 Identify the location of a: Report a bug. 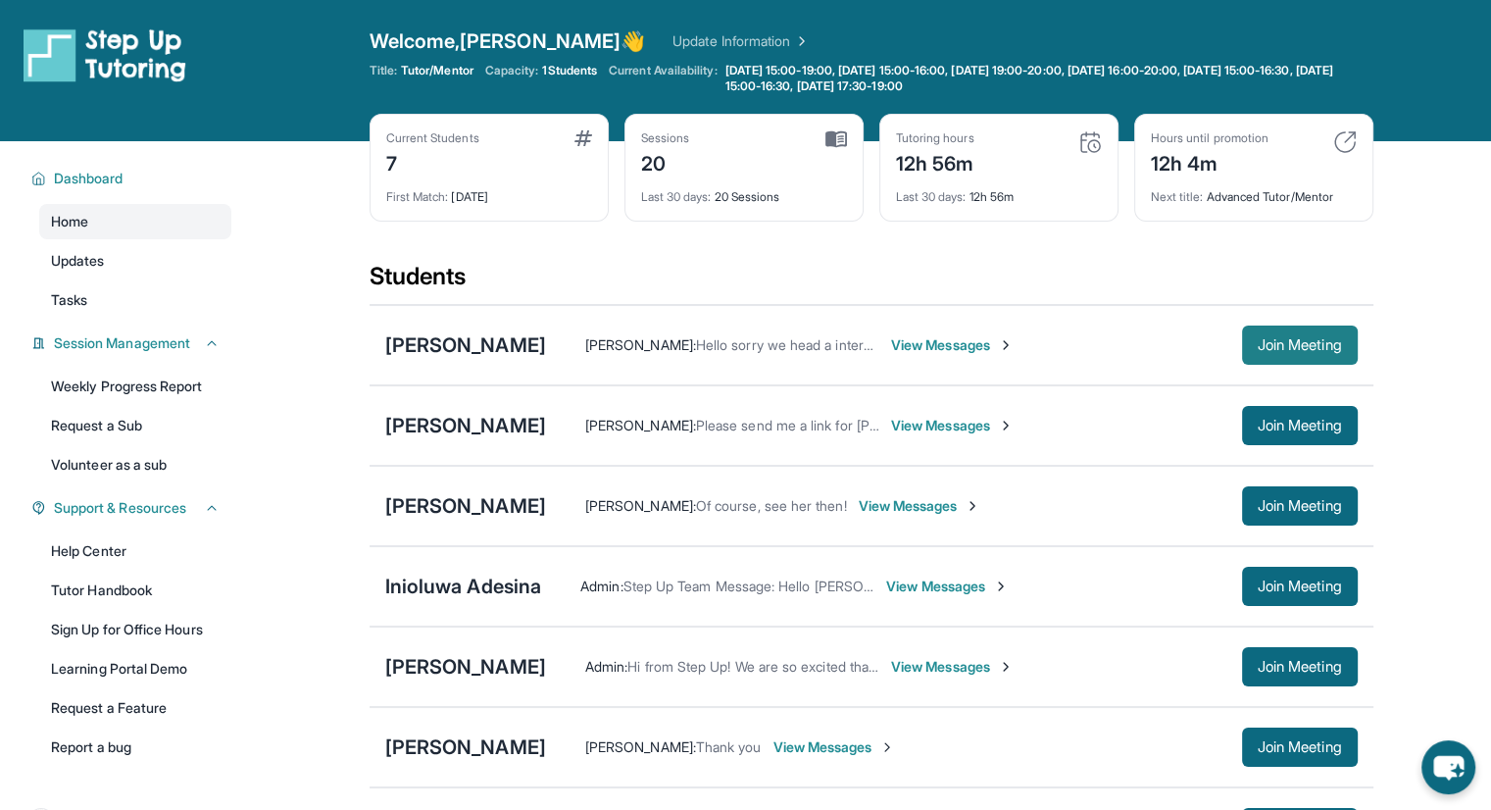
(135, 747).